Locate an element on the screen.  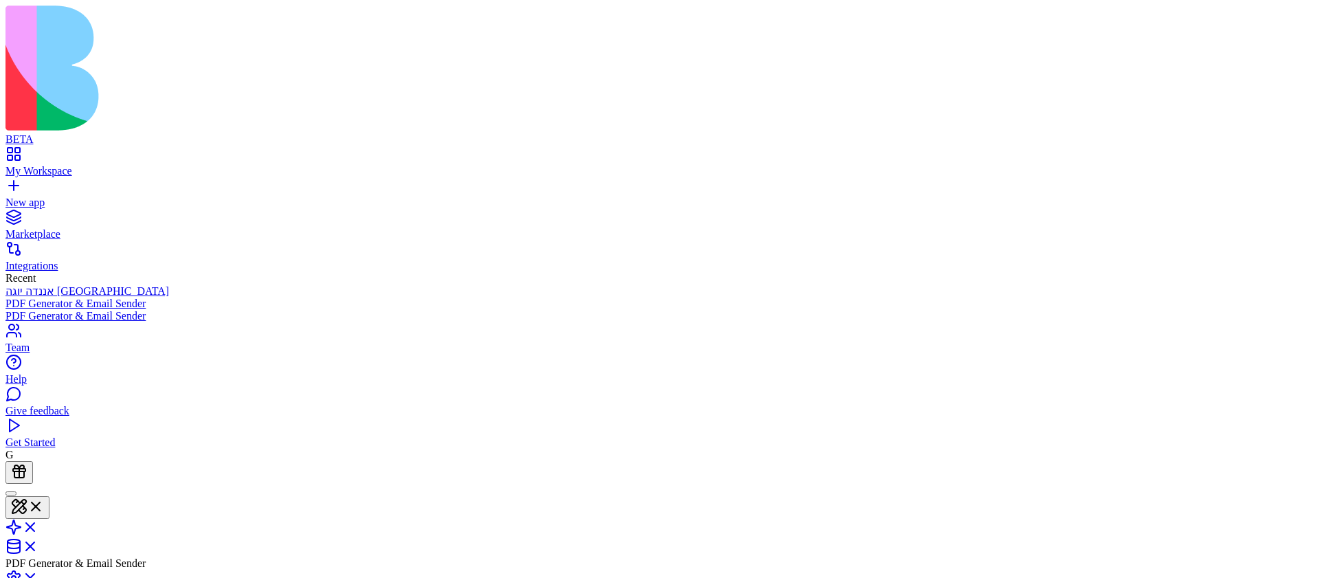
a: Team is located at coordinates (659, 341).